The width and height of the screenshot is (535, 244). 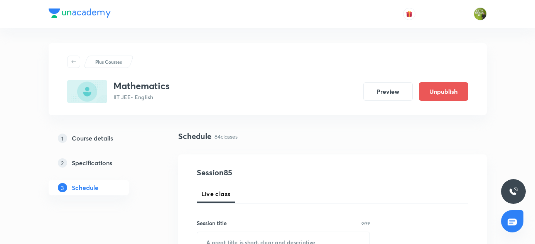 What do you see at coordinates (108, 62) in the screenshot?
I see `p: Plus Courses` at bounding box center [108, 62].